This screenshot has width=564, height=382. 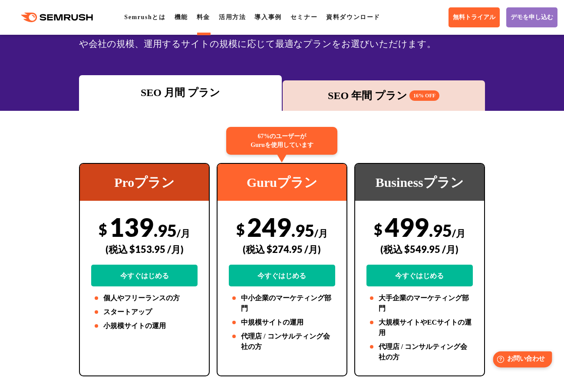 I want to click on div: Proプラン, so click(x=144, y=182).